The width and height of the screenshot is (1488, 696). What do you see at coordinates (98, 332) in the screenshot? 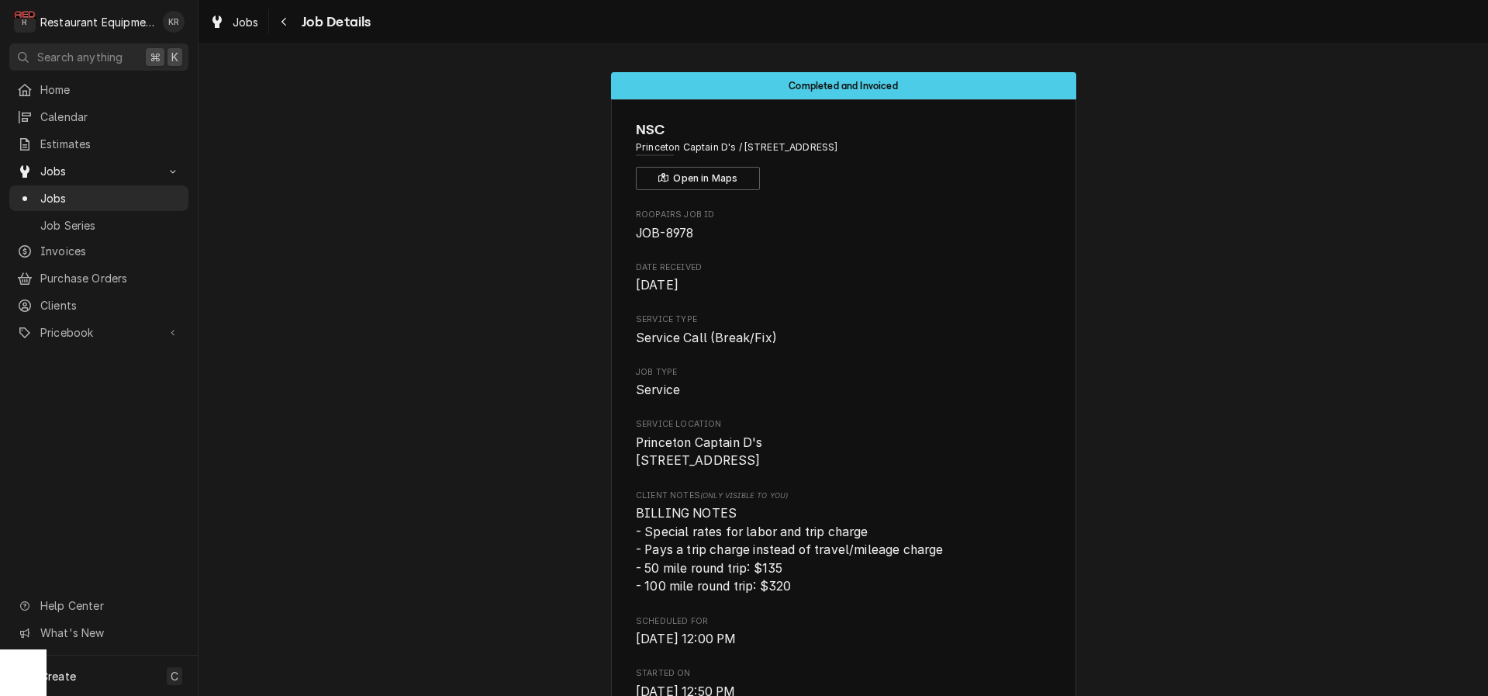
I see `span: Pricebook` at bounding box center [98, 332].